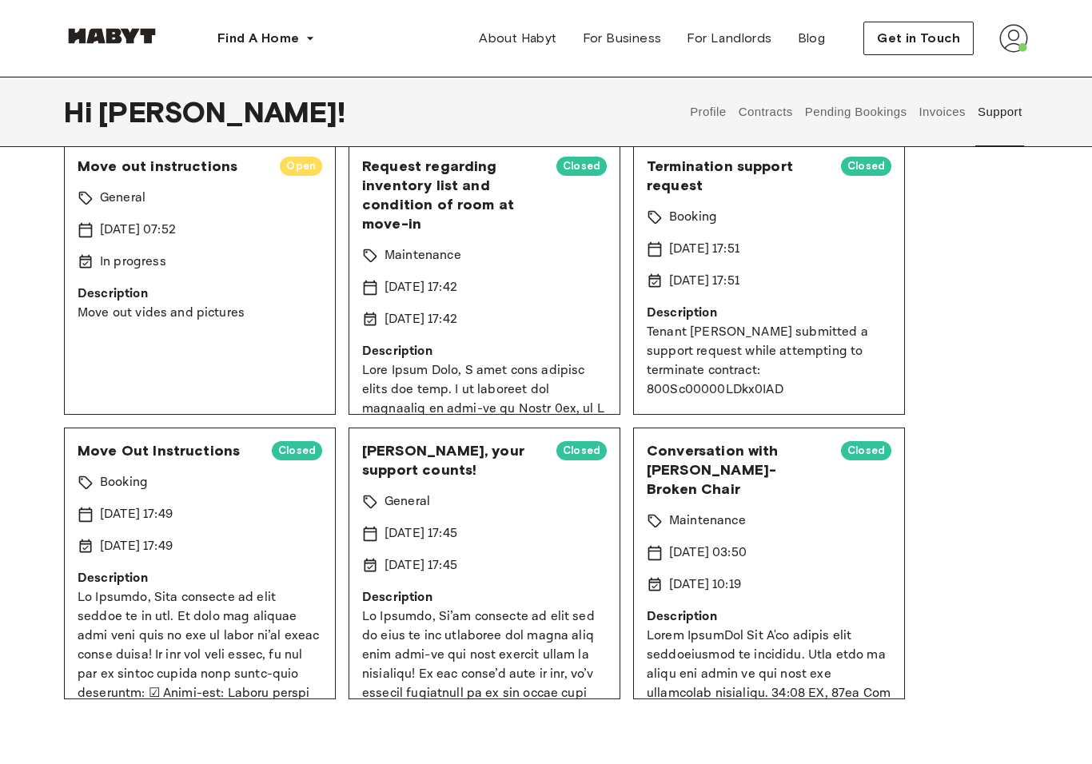 The width and height of the screenshot is (1092, 764). Describe the element at coordinates (517, 38) in the screenshot. I see `span: About Habyt` at that location.